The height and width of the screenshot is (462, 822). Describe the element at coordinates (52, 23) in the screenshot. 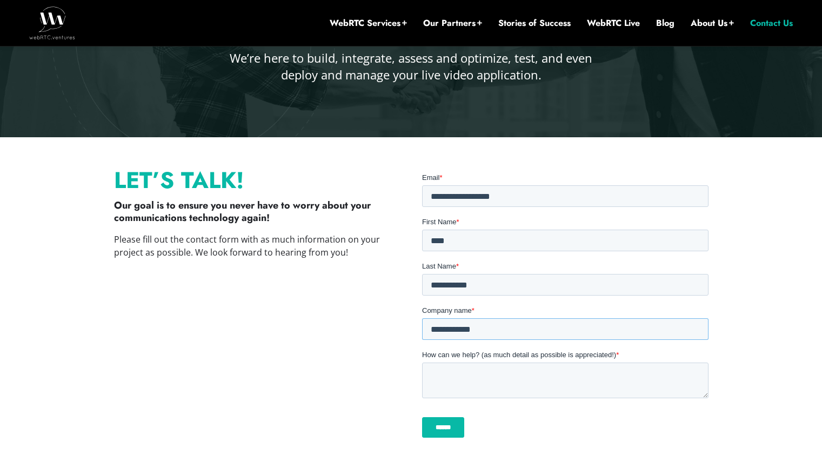

I see `img: WebRTC.ventures` at that location.